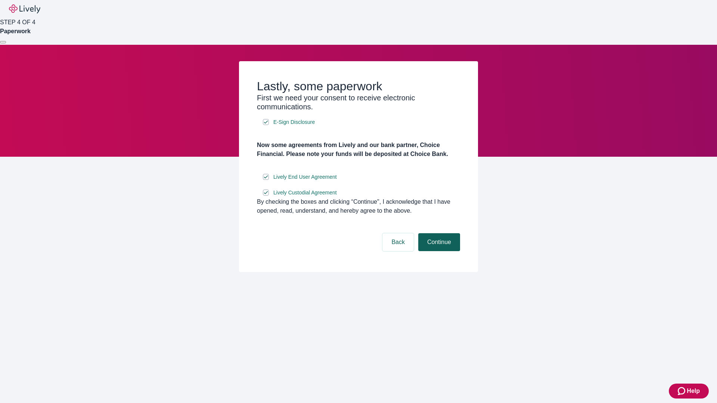 This screenshot has height=403, width=717. I want to click on svg: Zendesk support icon, so click(682, 391).